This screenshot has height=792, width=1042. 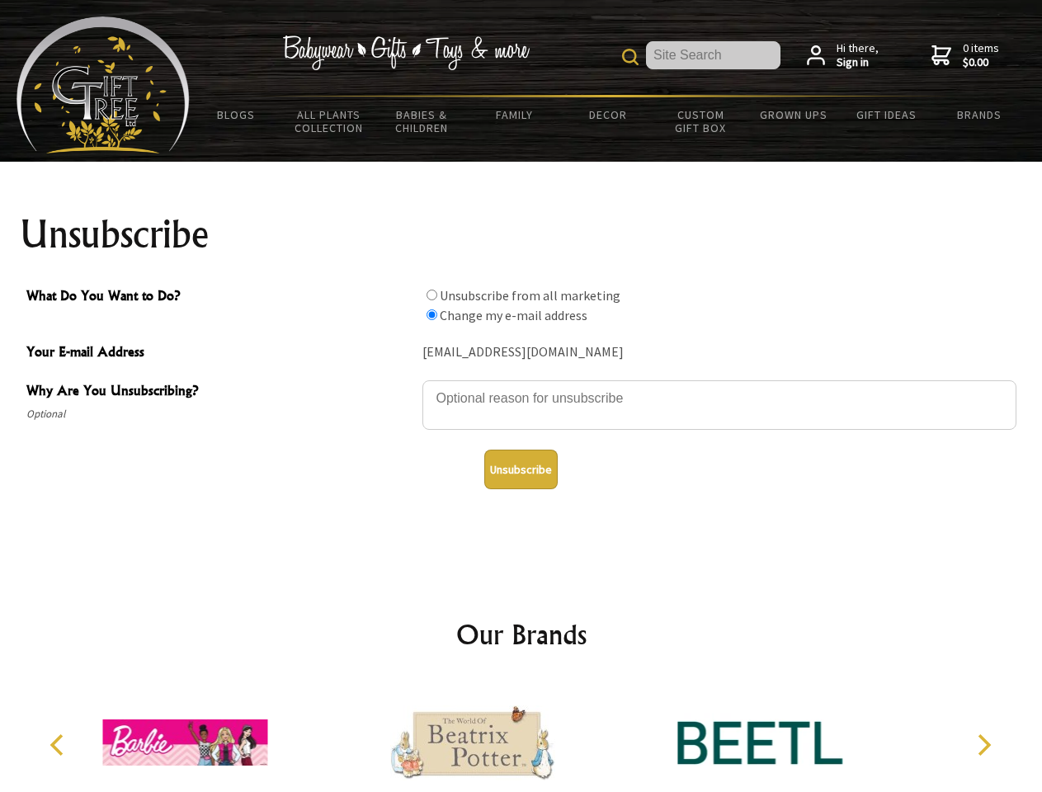 I want to click on textarea: Why Are You Unsubscribing?, so click(x=719, y=405).